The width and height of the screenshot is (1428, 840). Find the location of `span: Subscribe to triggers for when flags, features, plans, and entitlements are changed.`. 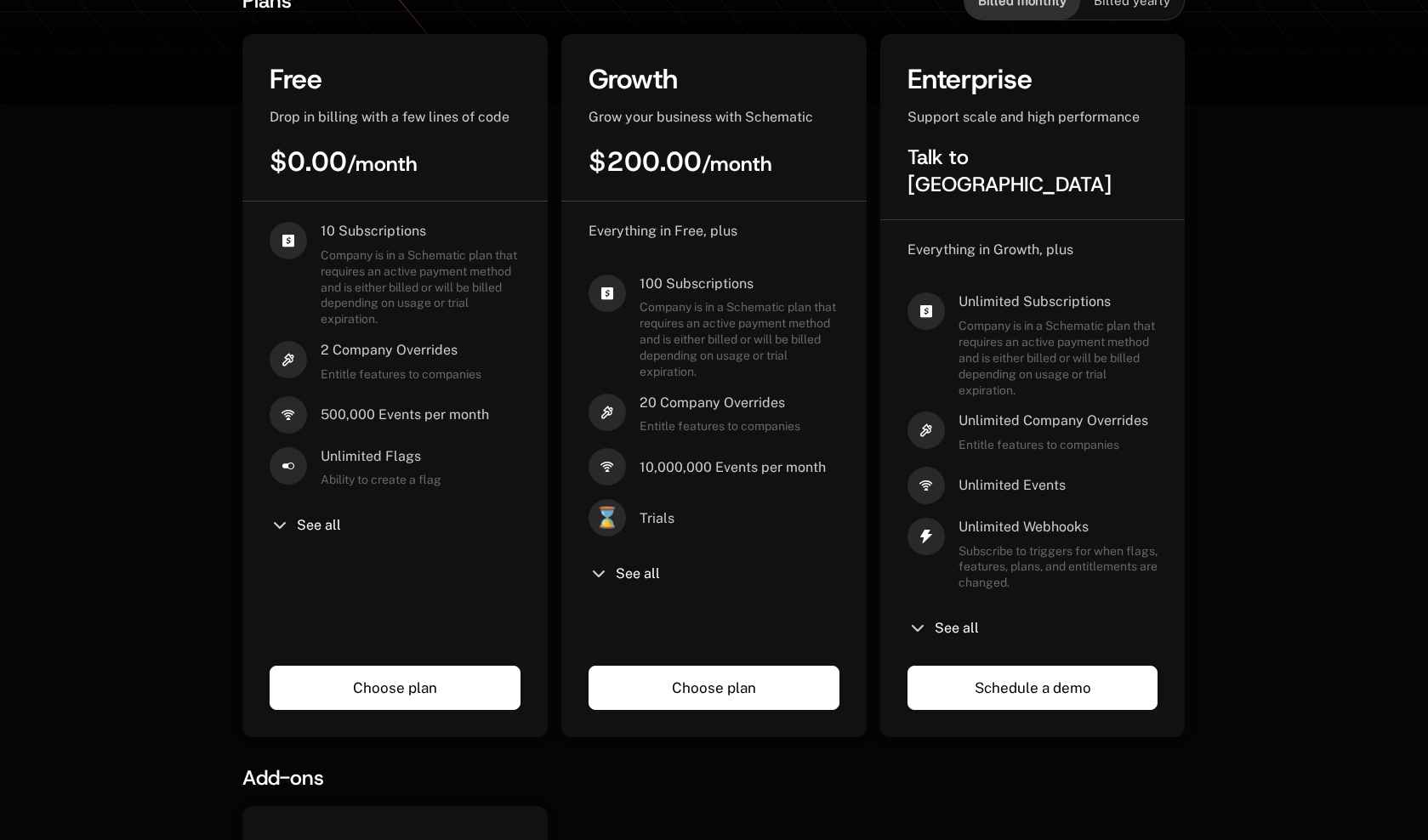

span: Subscribe to triggers for when flags, features, plans, and entitlements are changed. is located at coordinates (1058, 567).